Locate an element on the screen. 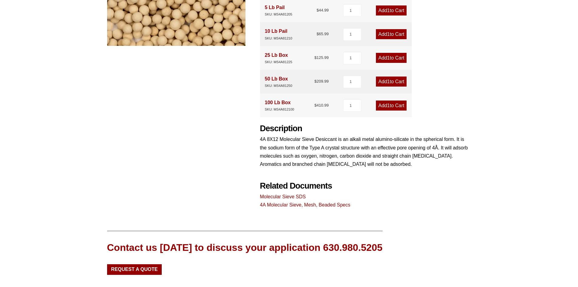 The height and width of the screenshot is (287, 578). bdi: 410.99 is located at coordinates (321, 105).